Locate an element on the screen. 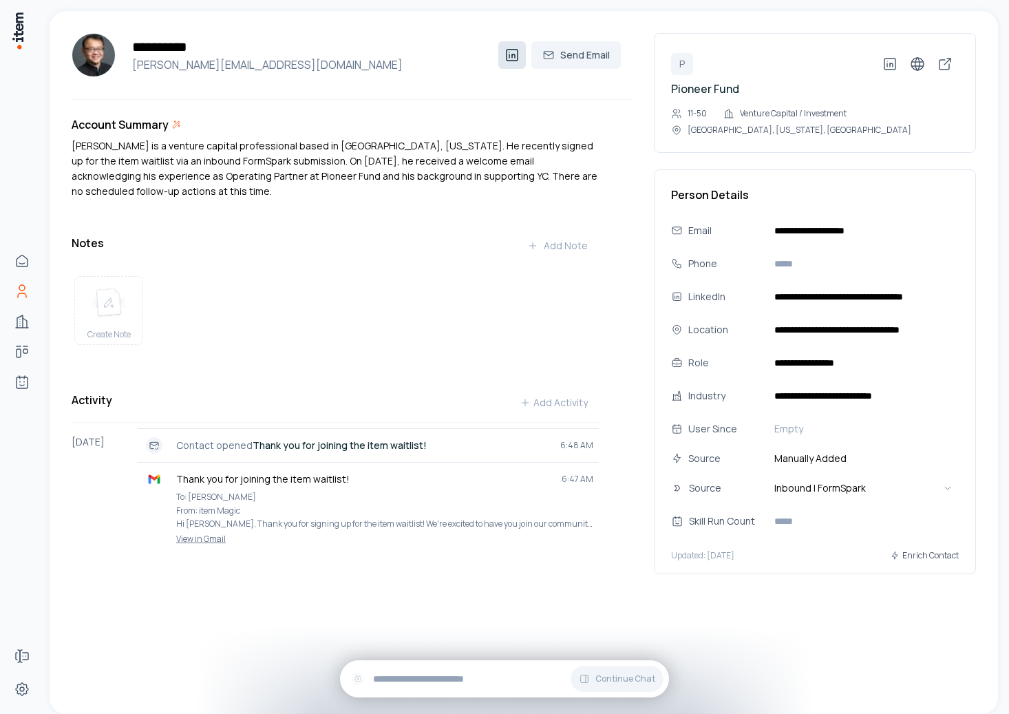 The width and height of the screenshot is (1009, 714). div: Email is located at coordinates (726, 231).